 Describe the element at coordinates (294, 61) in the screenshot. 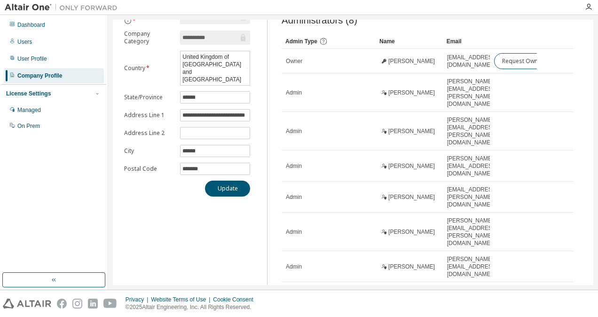

I see `span: Owner` at that location.